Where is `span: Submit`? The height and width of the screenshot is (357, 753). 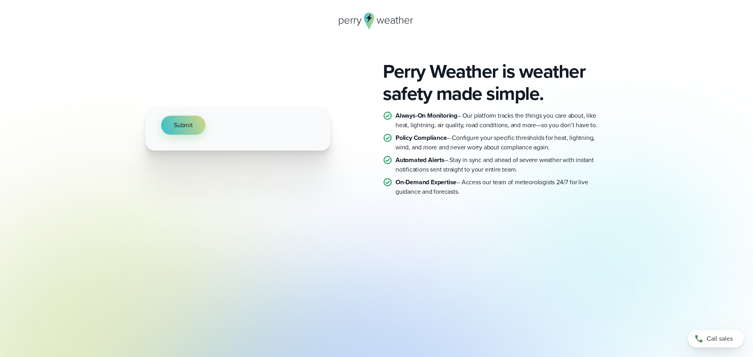
span: Submit is located at coordinates (183, 125).